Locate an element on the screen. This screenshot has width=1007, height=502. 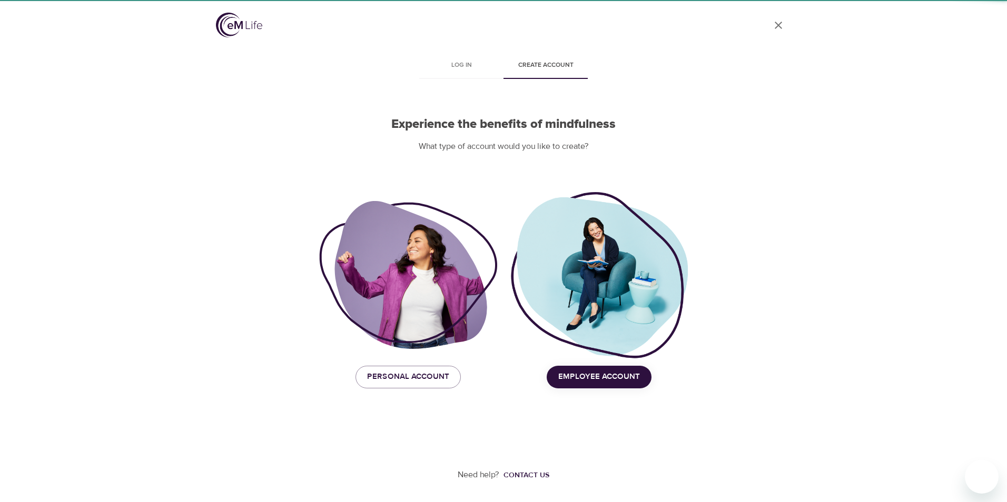
span: Log in is located at coordinates (461, 65).